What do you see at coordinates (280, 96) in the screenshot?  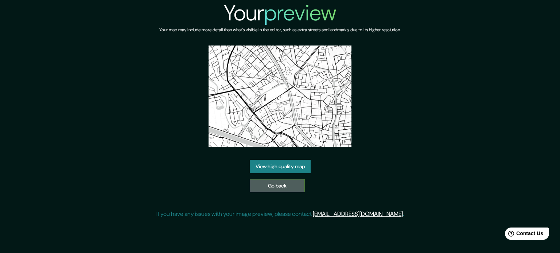 I see `img: created-map-preview` at bounding box center [280, 96].